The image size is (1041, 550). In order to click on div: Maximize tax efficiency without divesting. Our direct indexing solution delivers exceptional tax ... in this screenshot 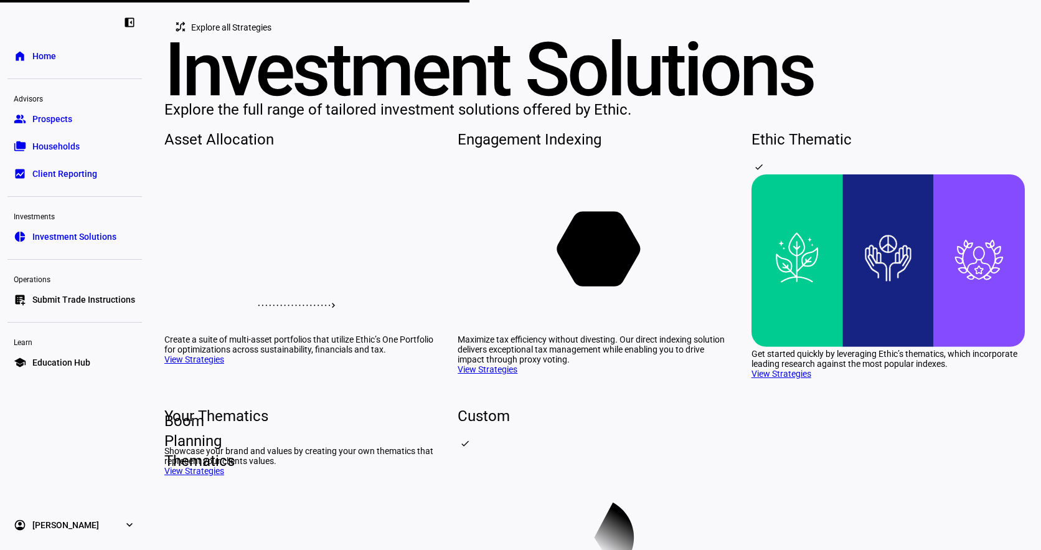, I will do `click(594, 349)`.